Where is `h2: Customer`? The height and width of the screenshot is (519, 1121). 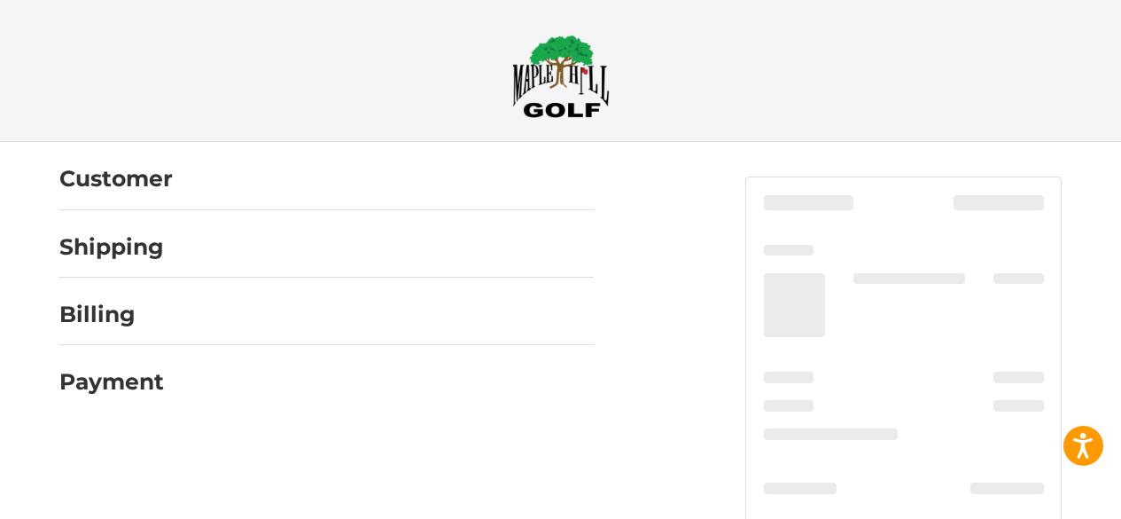
h2: Customer is located at coordinates (116, 178).